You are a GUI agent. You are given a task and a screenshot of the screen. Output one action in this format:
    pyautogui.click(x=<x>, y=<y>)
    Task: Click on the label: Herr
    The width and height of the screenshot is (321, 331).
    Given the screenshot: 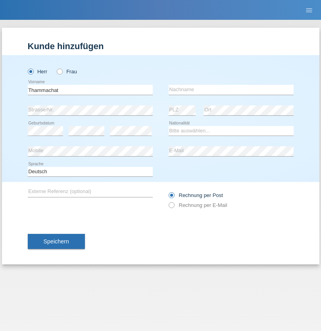 What is the action you would take?
    pyautogui.click(x=38, y=71)
    